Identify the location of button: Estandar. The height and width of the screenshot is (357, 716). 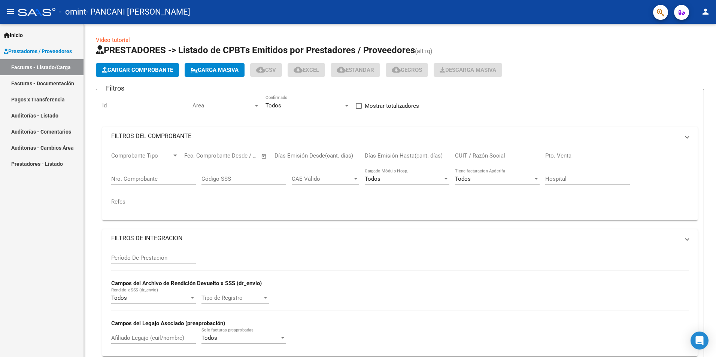
(356, 70).